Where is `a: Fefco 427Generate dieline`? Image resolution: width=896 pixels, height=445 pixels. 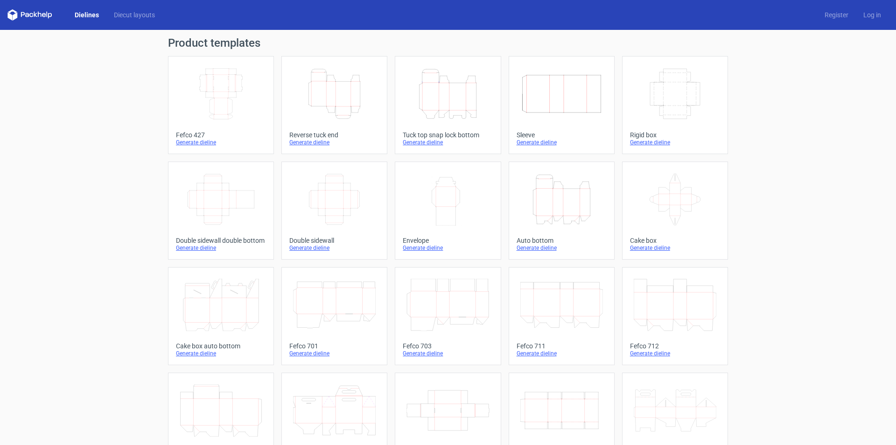 a: Fefco 427Generate dieline is located at coordinates (221, 105).